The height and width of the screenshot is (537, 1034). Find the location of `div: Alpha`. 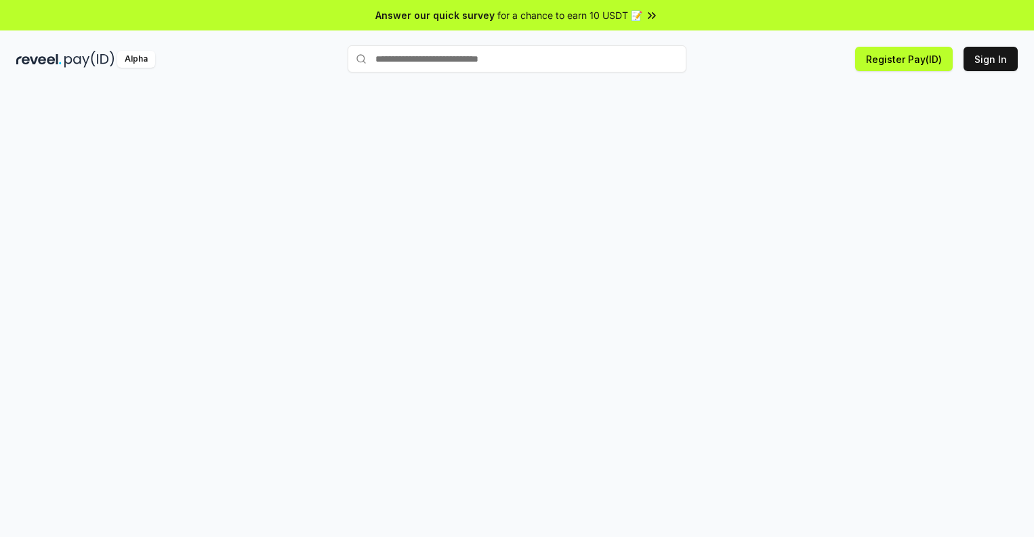

div: Alpha is located at coordinates (136, 59).